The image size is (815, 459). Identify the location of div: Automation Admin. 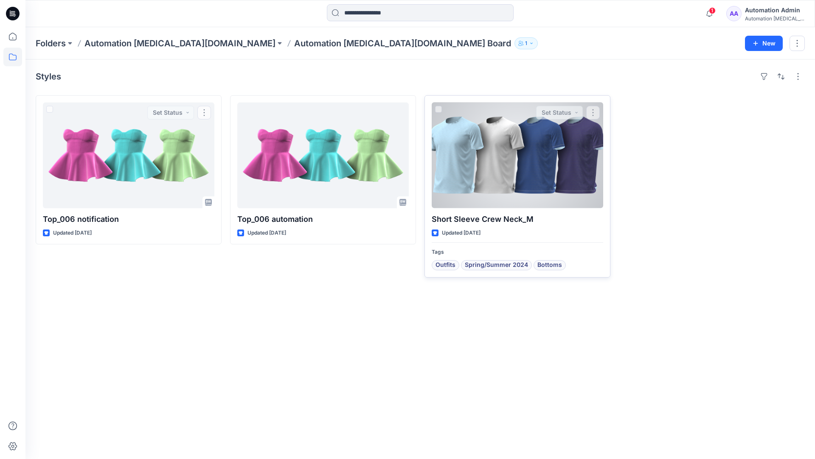
(775, 10).